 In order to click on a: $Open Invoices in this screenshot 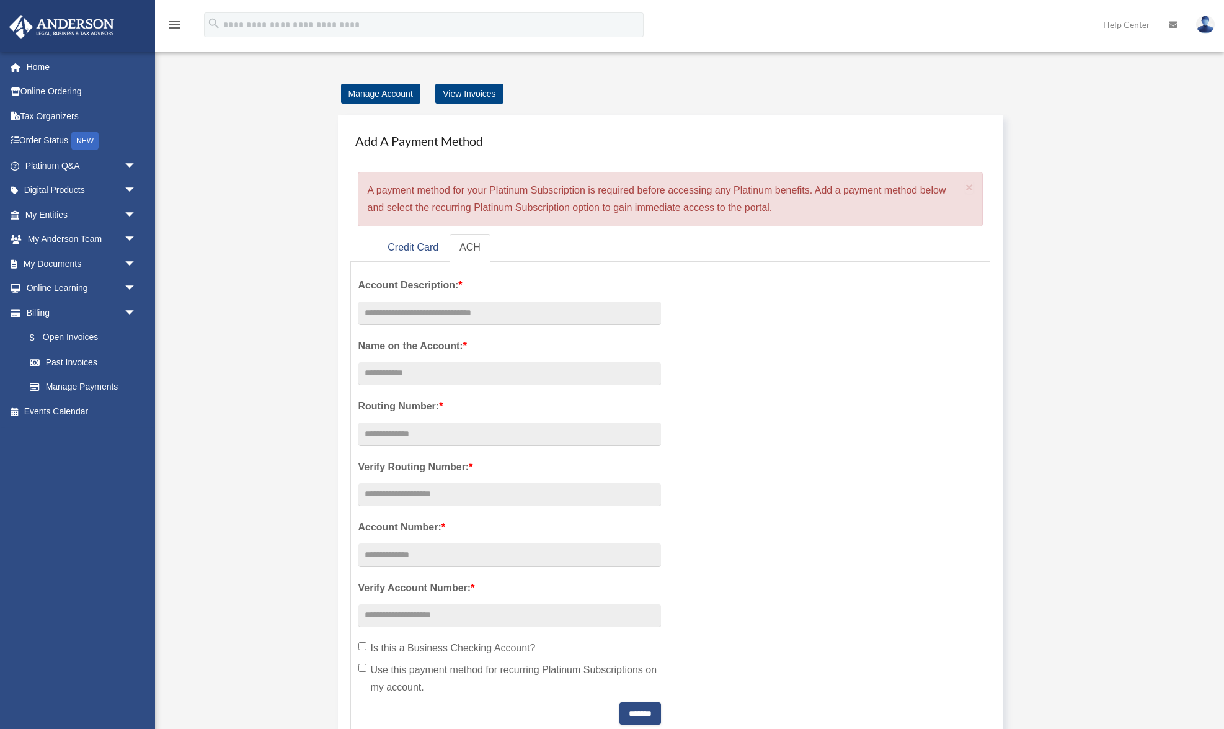, I will do `click(86, 337)`.